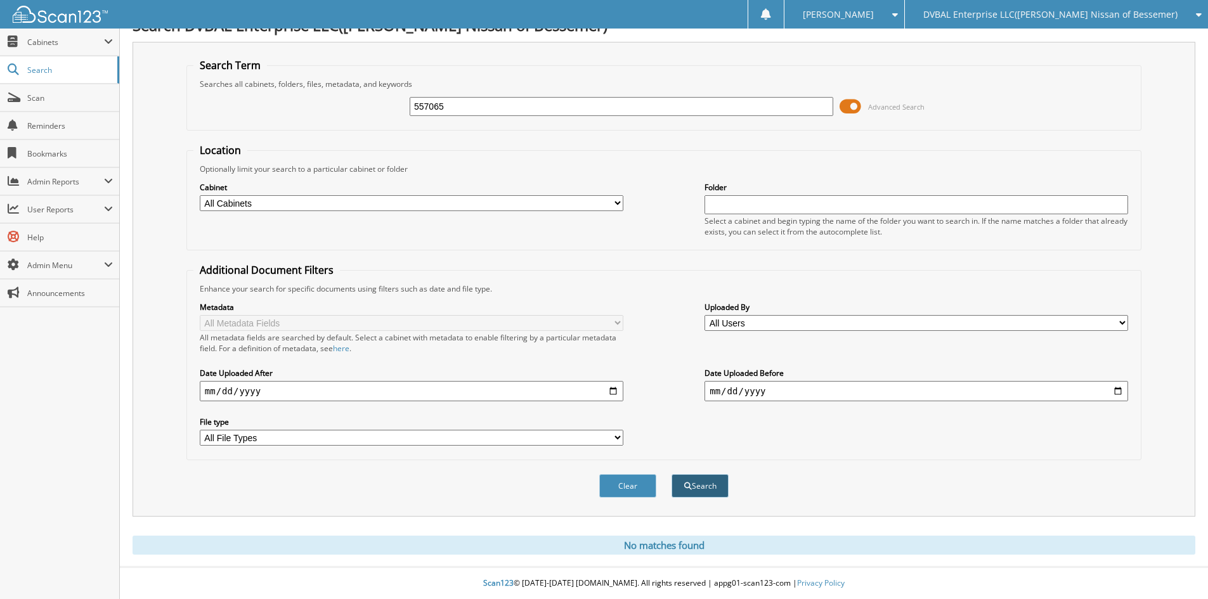  I want to click on div: Select a cabinet and begin typing the name of the folder you want to search in. If the name match..., so click(916, 226).